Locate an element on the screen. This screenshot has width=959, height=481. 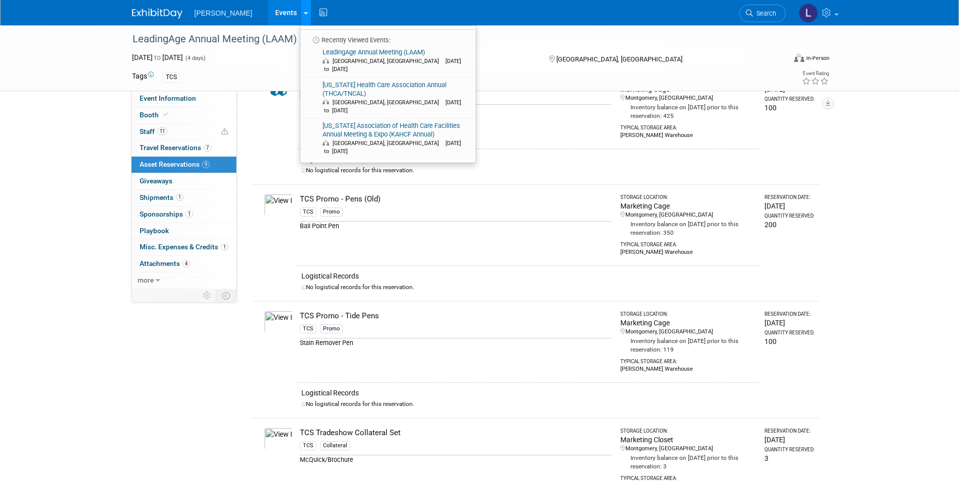
a: Playbook is located at coordinates (184, 231).